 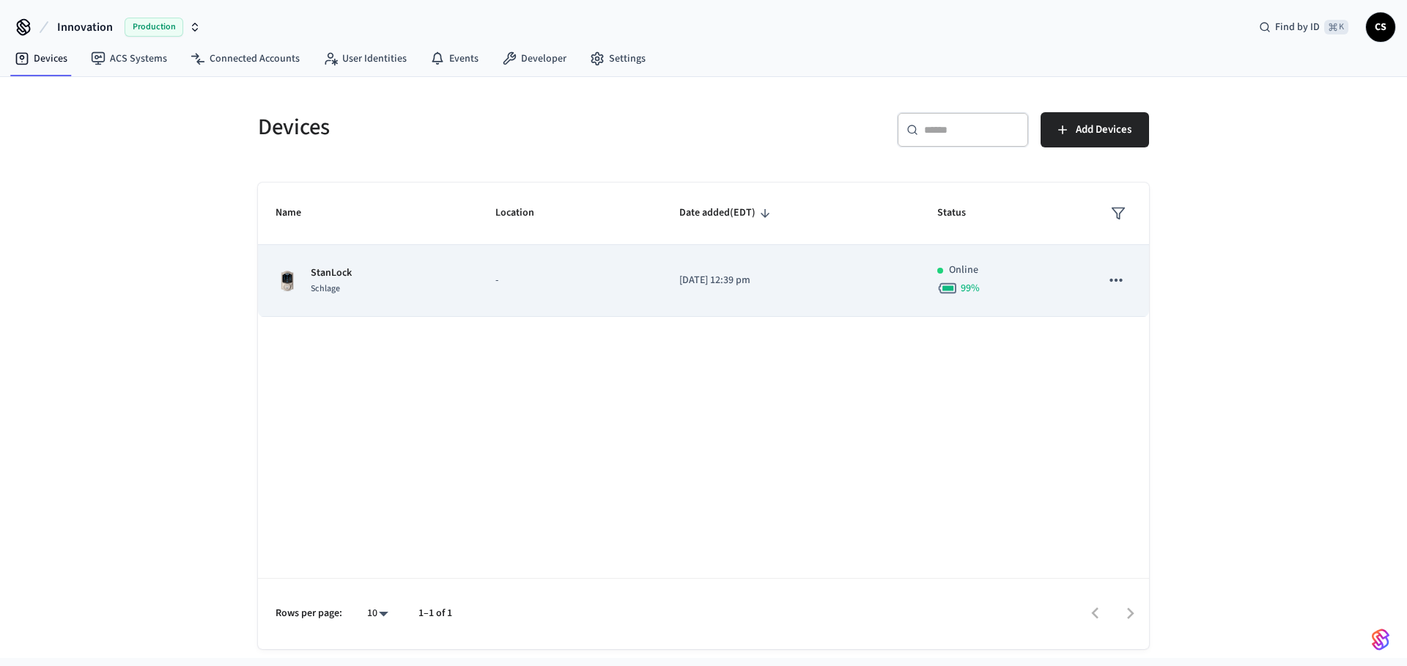 What do you see at coordinates (964, 270) in the screenshot?
I see `p: Online` at bounding box center [964, 270].